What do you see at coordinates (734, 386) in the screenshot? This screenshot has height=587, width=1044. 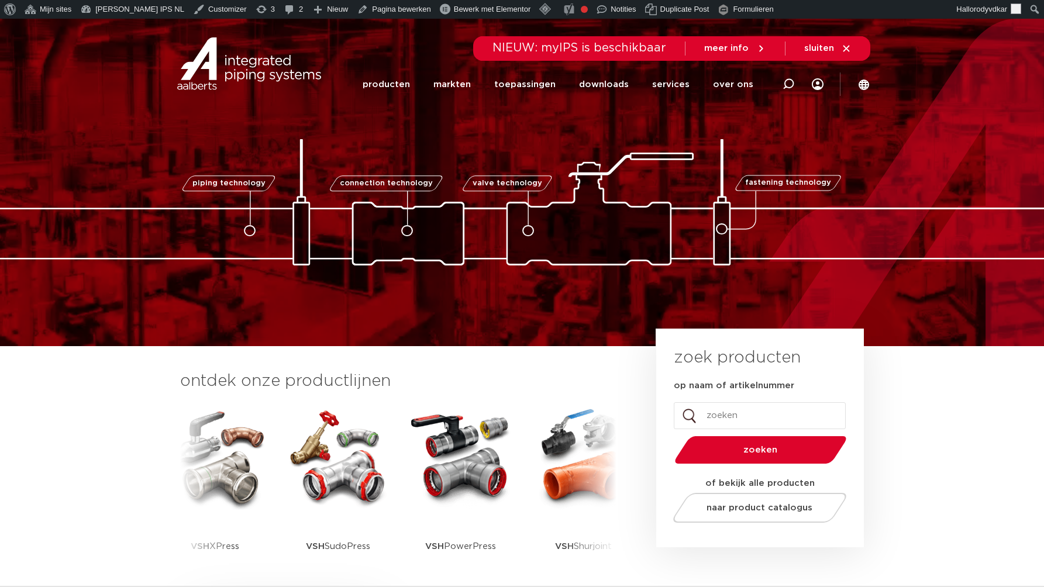 I see `label: op naam of artikelnummer` at bounding box center [734, 386].